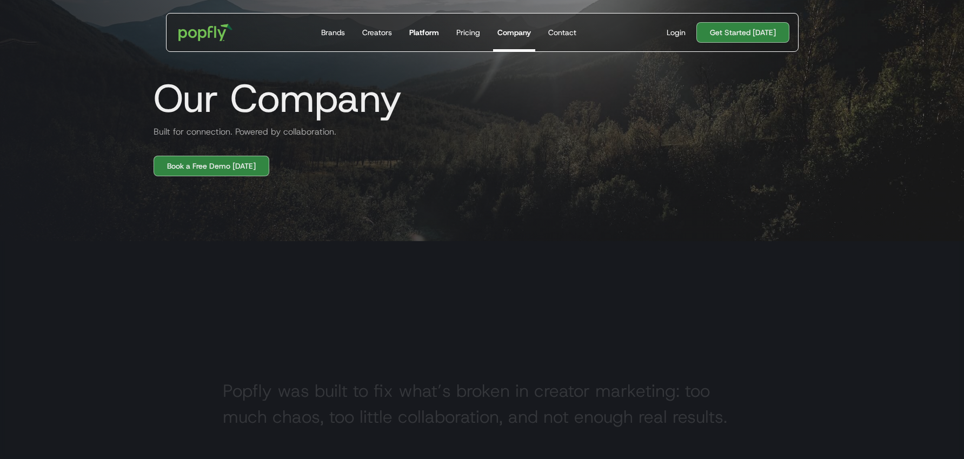 The height and width of the screenshot is (459, 964). What do you see at coordinates (514, 32) in the screenshot?
I see `a: Company` at bounding box center [514, 32].